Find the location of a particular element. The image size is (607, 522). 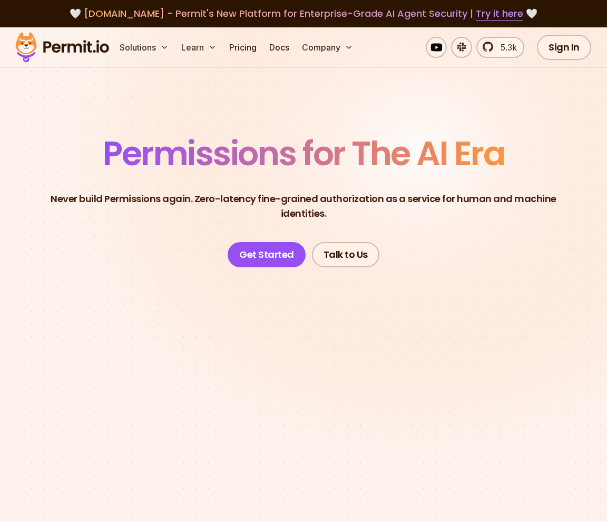

img: Permit logo is located at coordinates (62, 47).